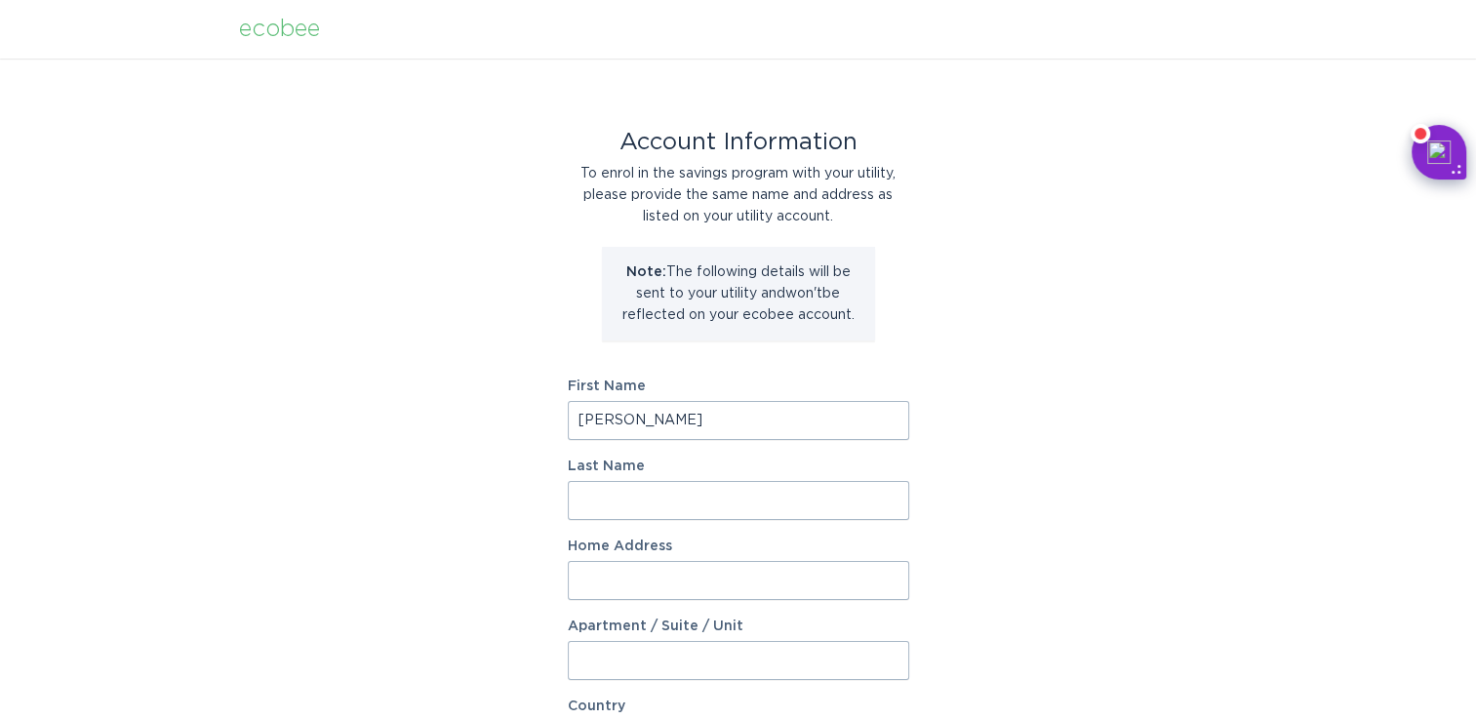 The width and height of the screenshot is (1476, 720). I want to click on label: Last Name, so click(738, 466).